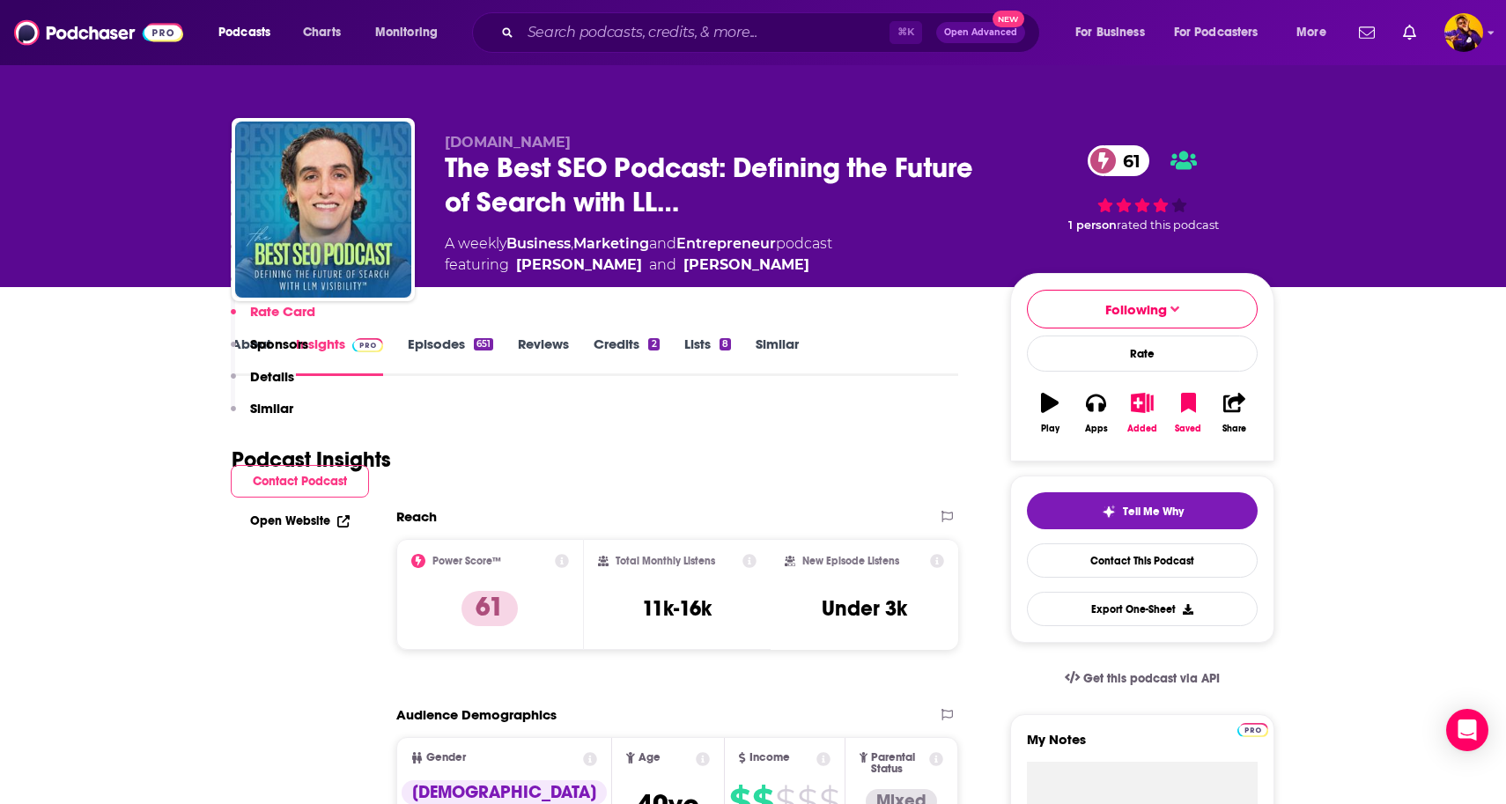 Image resolution: width=1506 pixels, height=804 pixels. What do you see at coordinates (1467, 730) in the screenshot?
I see `div: Open Intercom Messenger` at bounding box center [1467, 730].